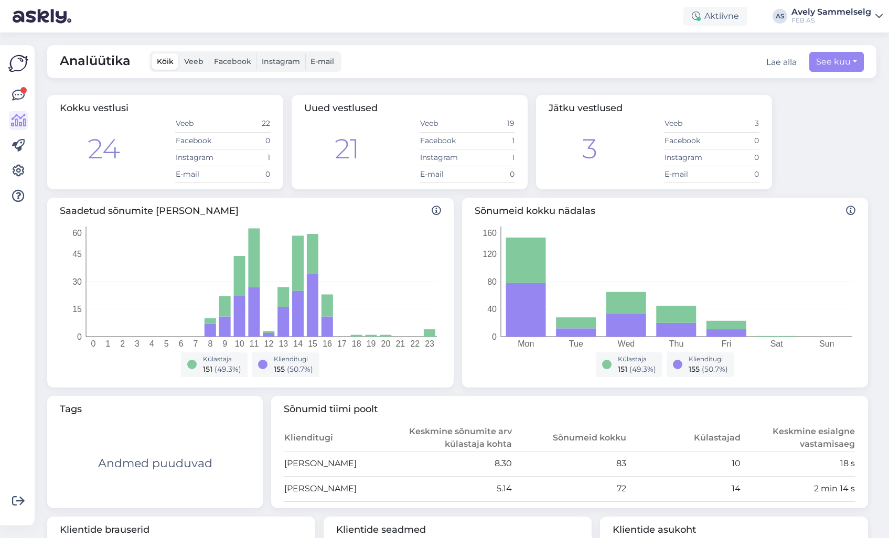 The width and height of the screenshot is (889, 538). Describe the element at coordinates (684, 489) in the screenshot. I see `td: 14` at that location.